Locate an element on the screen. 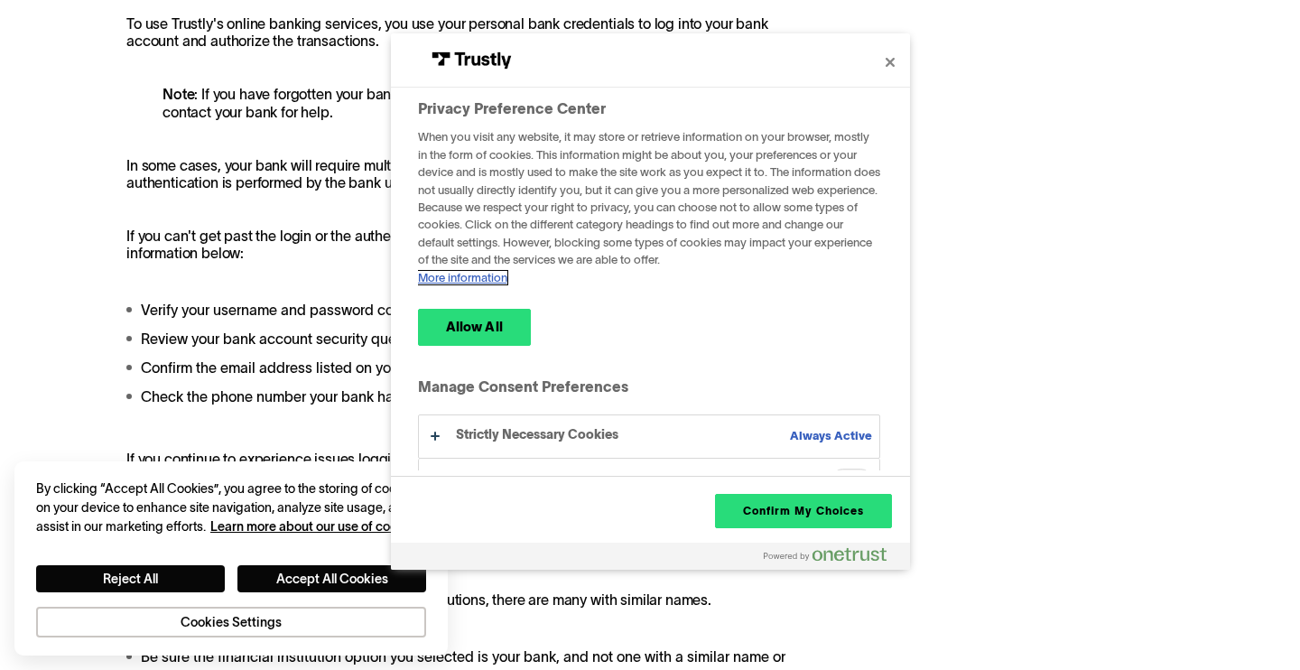  div: Privacy Preference Center is located at coordinates (650, 301).